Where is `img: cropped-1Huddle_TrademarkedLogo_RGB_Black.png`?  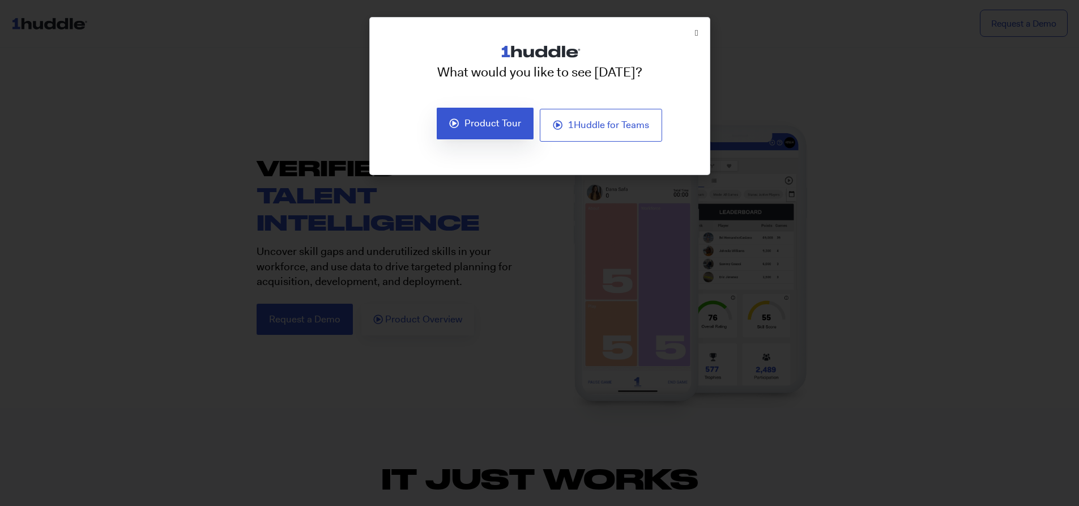
img: cropped-1Huddle_TrademarkedLogo_RGB_Black.png is located at coordinates (540, 52).